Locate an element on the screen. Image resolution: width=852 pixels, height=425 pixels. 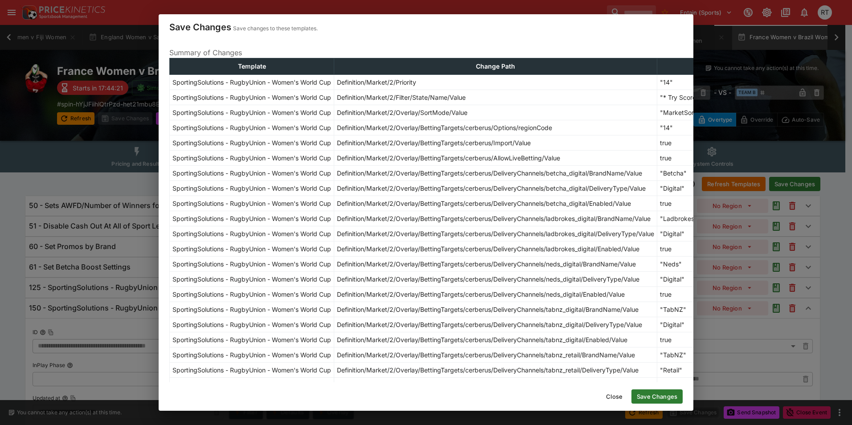
p: Definition/Market/2/Overlay/BettingTargets/cerberus/DeliveryChannels/tabnz_retail/BrandName/Value is located at coordinates (486, 355).